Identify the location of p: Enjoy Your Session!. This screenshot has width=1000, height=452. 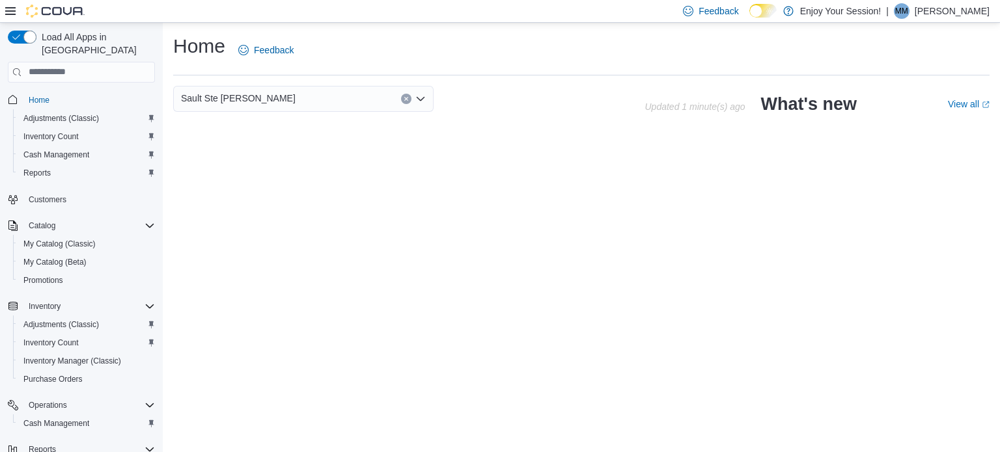
(840, 11).